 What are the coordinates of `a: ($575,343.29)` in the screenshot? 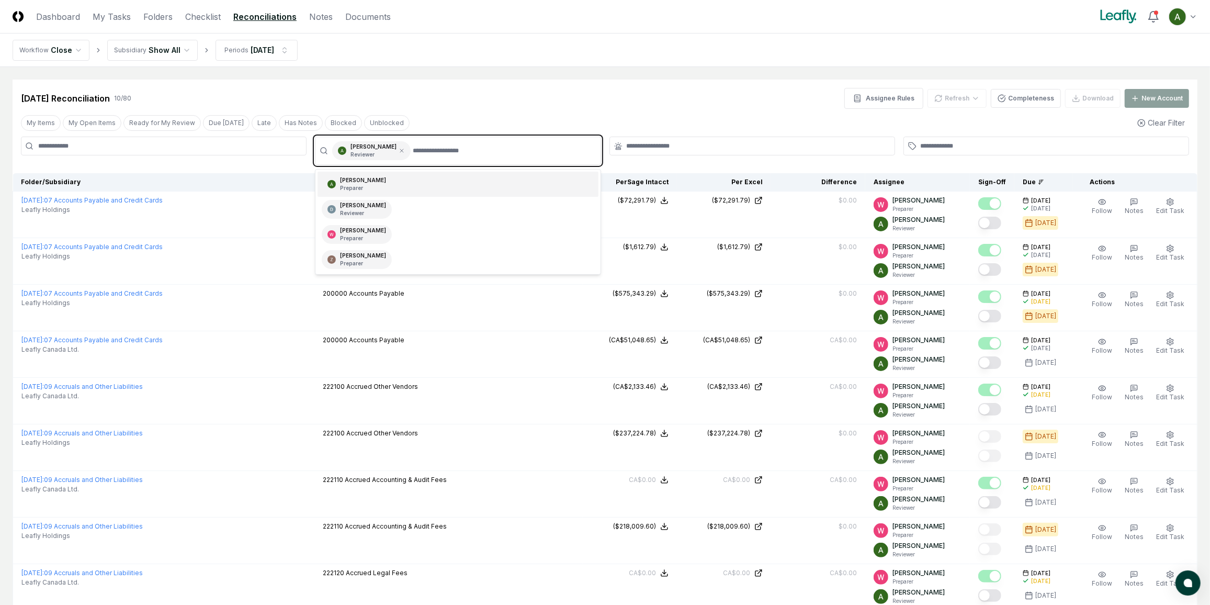 It's located at (724, 293).